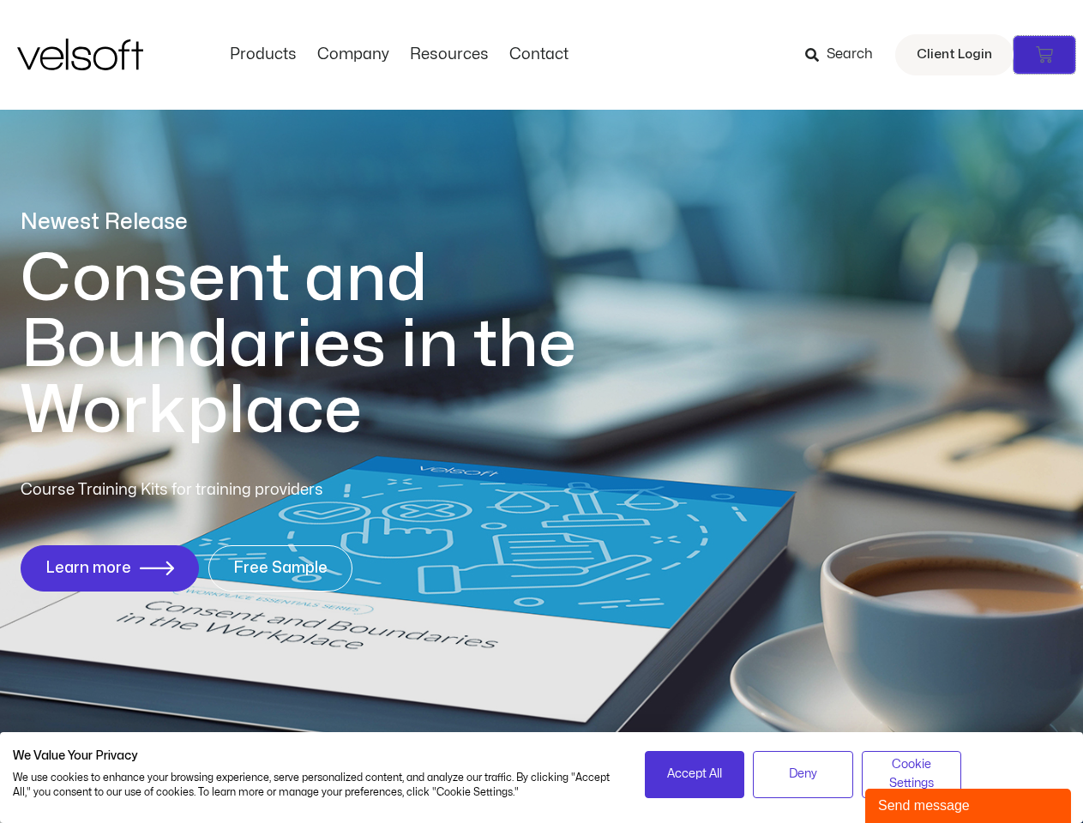 This screenshot has width=1083, height=823. I want to click on a: Search, so click(845, 55).